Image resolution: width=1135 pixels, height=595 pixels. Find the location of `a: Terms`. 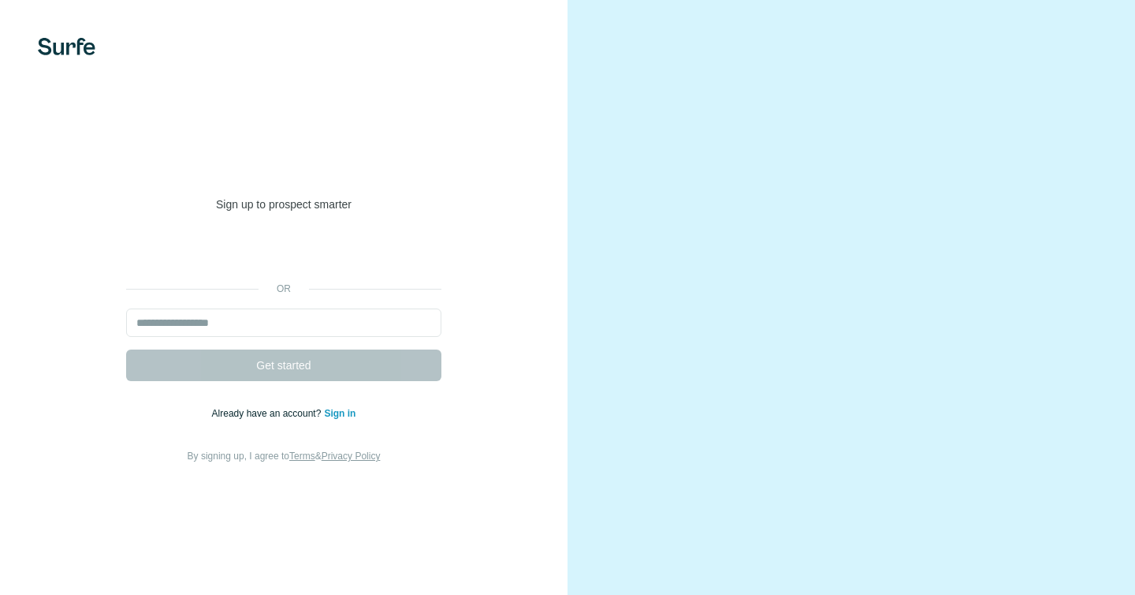

a: Terms is located at coordinates (302, 456).